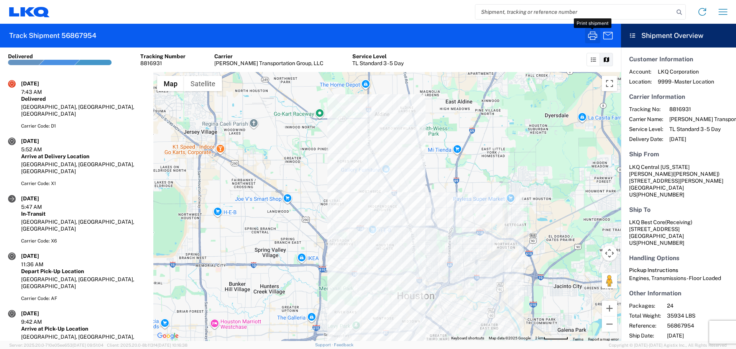  What do you see at coordinates (269, 56) in the screenshot?
I see `div: Carrier` at bounding box center [269, 56].